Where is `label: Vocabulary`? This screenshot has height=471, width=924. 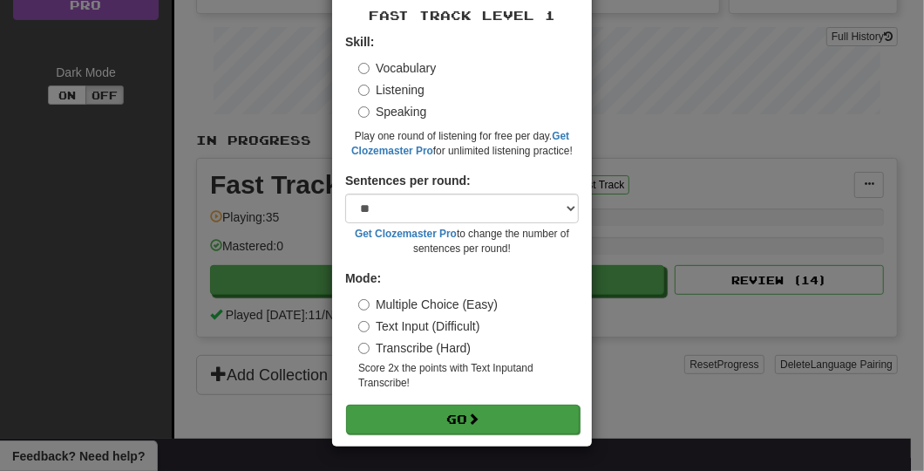
label: Vocabulary is located at coordinates (396, 68).